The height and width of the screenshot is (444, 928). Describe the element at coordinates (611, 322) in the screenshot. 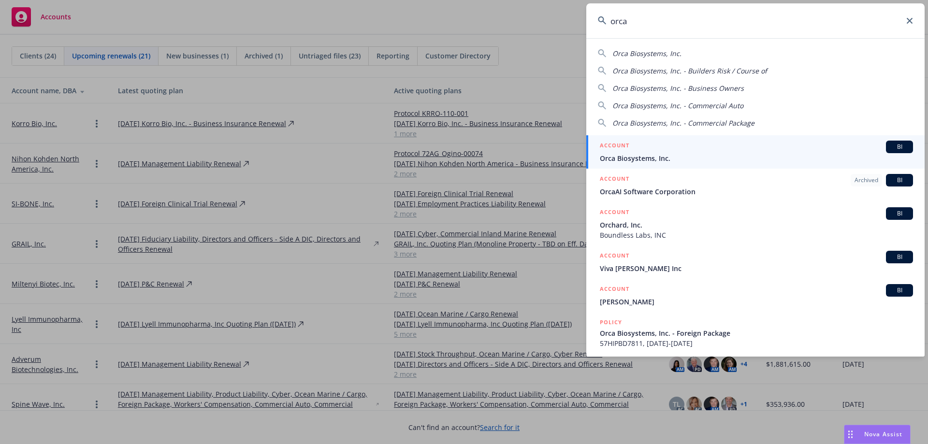

I see `h5: POLICY` at that location.